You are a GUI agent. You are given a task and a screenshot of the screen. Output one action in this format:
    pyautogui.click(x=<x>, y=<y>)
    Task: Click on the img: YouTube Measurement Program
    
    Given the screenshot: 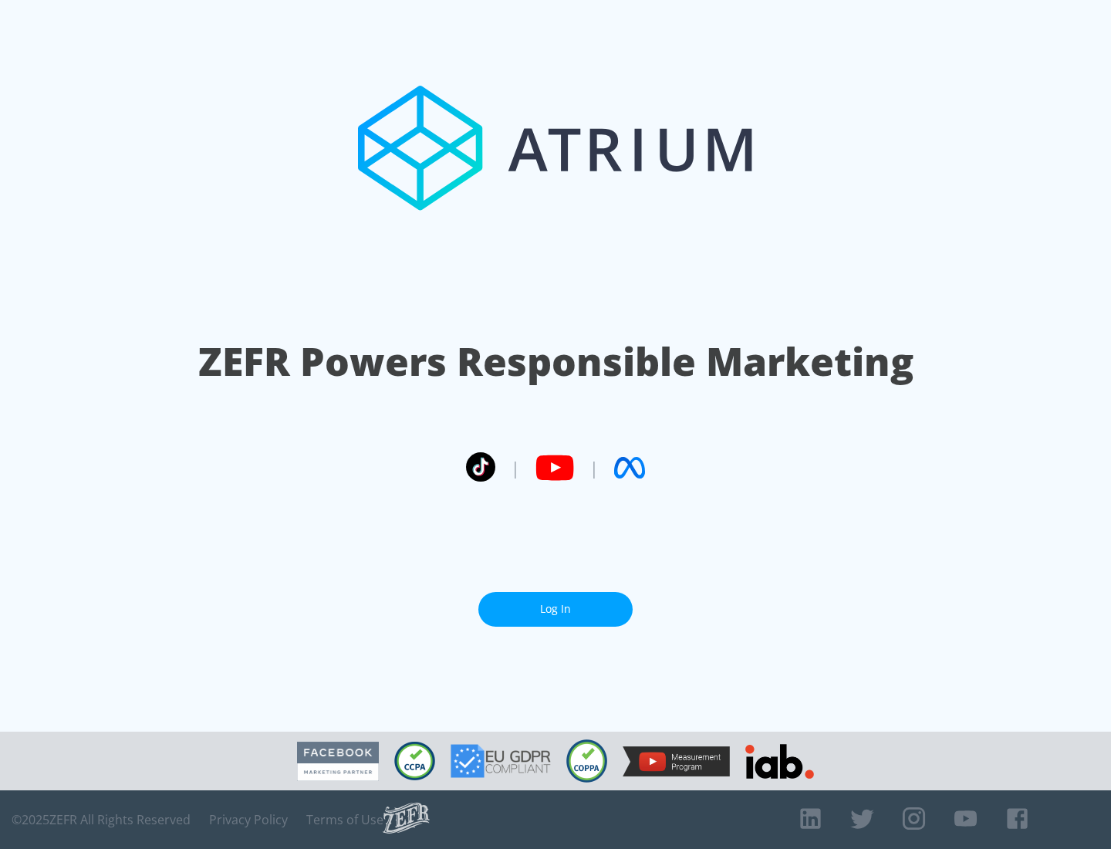 What is the action you would take?
    pyautogui.click(x=676, y=761)
    